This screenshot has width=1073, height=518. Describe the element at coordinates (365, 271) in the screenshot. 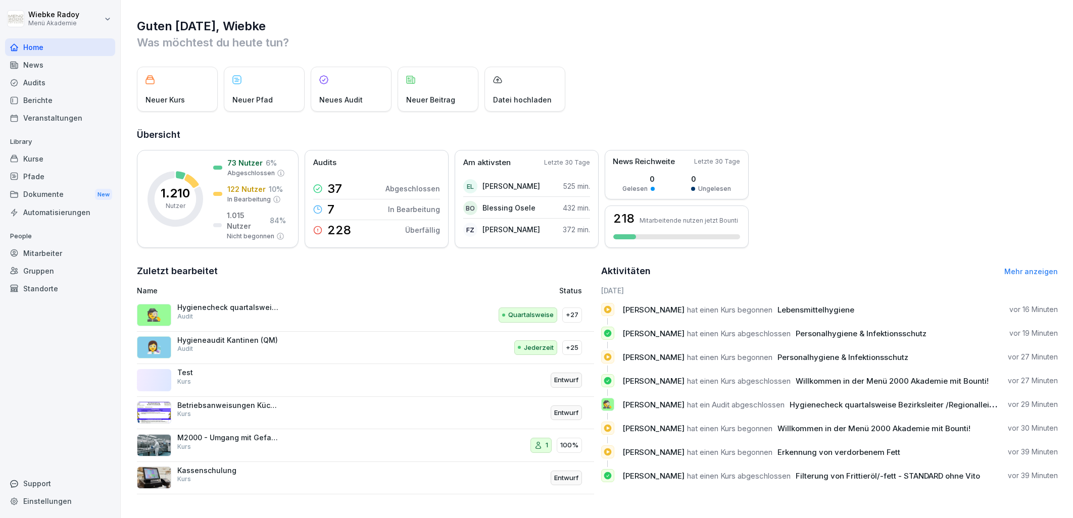

I see `h2: Zuletzt bearbeitet` at that location.